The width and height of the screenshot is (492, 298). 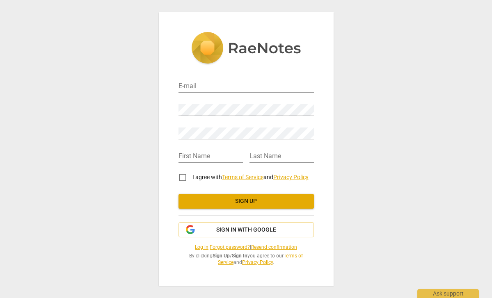 I want to click on a: Resend confirmation, so click(x=274, y=247).